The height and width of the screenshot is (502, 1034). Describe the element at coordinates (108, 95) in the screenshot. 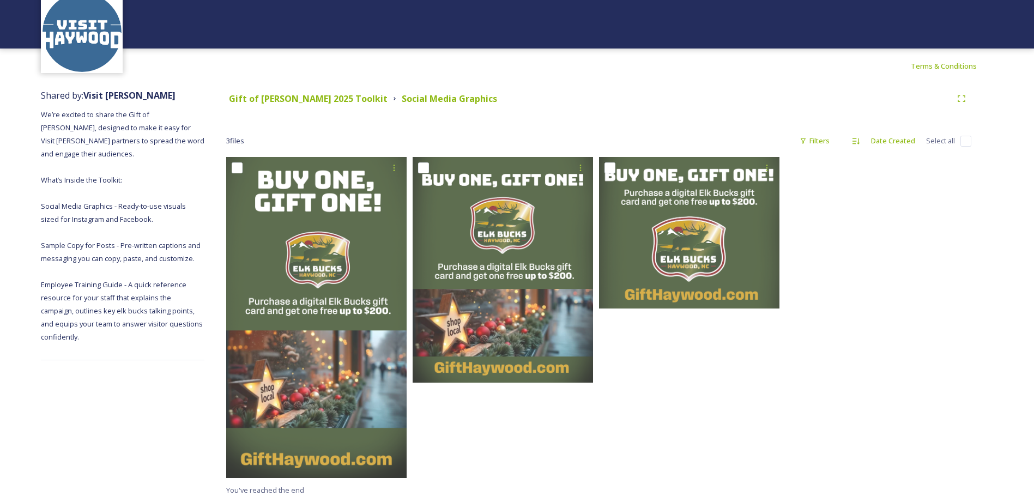

I see `span: Shared by:` at that location.